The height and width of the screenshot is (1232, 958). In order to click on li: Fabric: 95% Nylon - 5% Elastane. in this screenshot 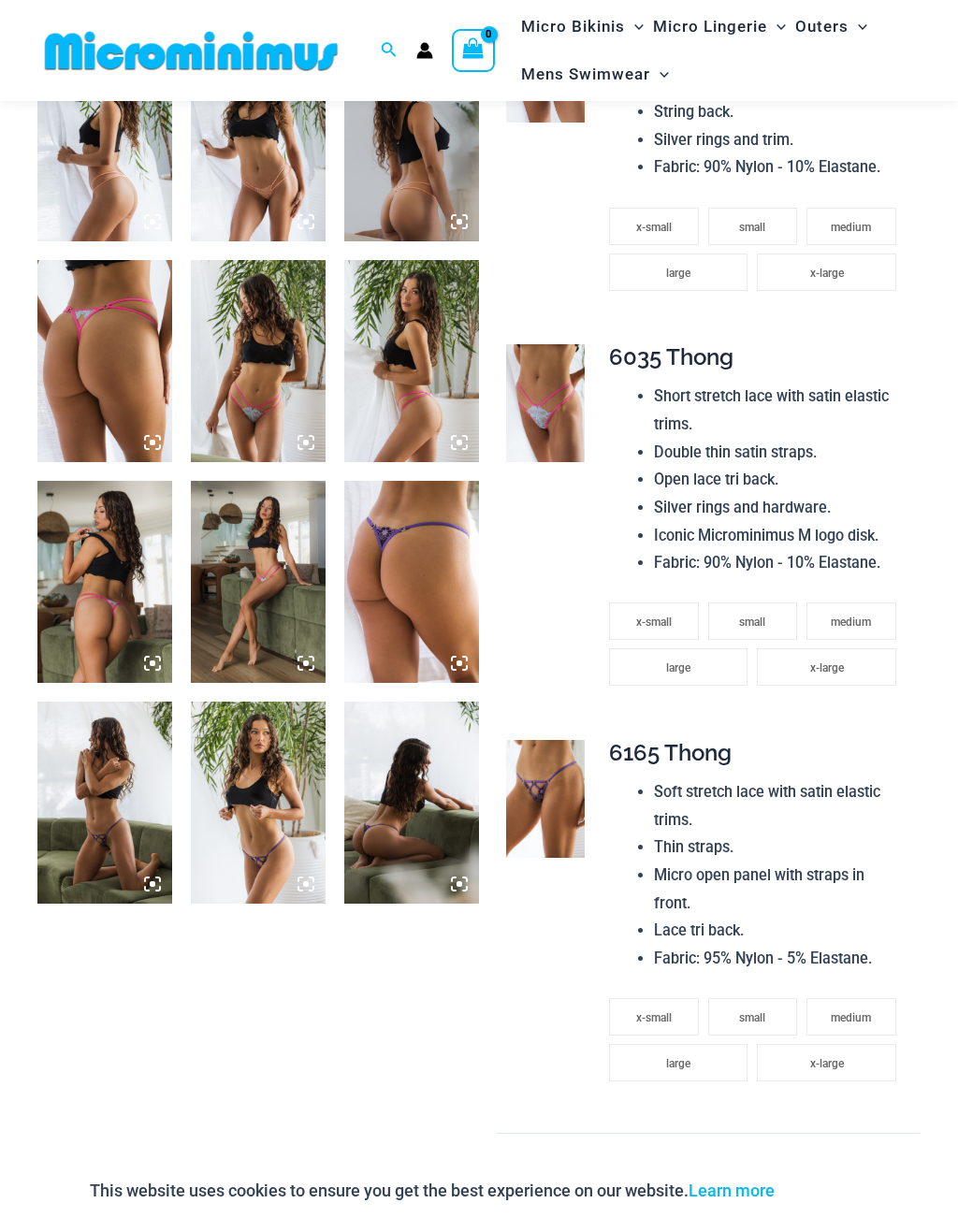, I will do `click(779, 959)`.